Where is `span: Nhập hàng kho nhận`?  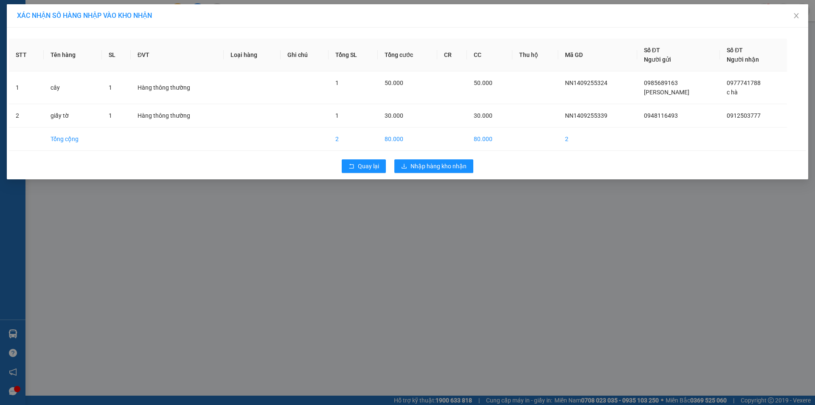
span: Nhập hàng kho nhận is located at coordinates (439, 166).